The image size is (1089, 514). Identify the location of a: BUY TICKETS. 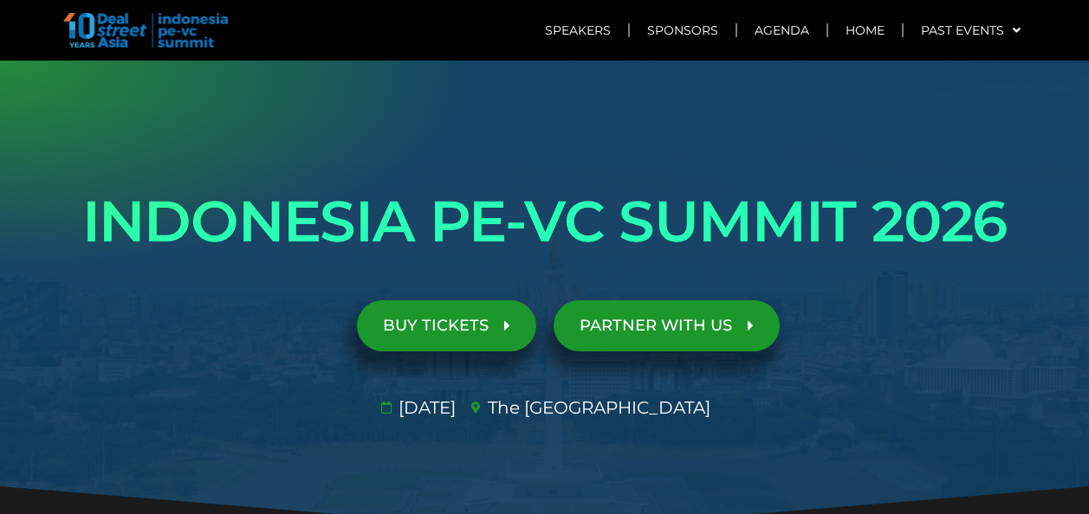
(446, 326).